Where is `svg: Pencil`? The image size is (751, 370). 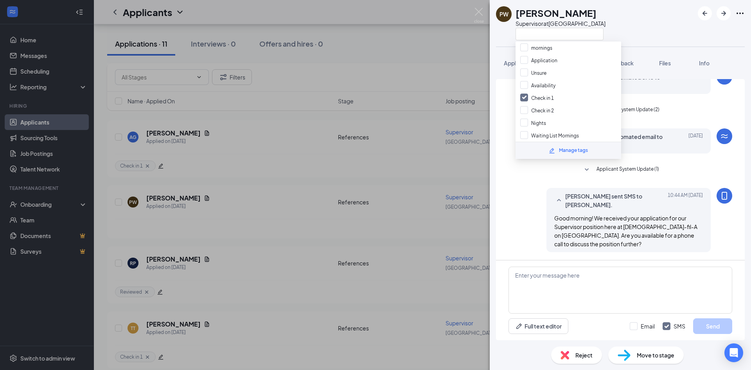
svg: Pencil is located at coordinates (552, 151).